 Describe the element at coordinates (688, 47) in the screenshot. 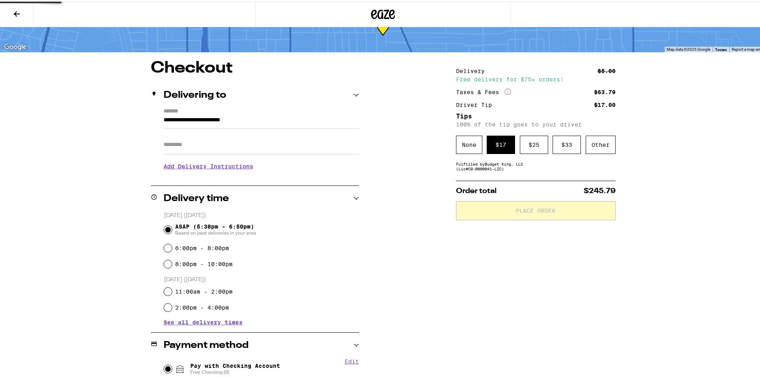

I see `span: Map data ©2025 Google` at that location.